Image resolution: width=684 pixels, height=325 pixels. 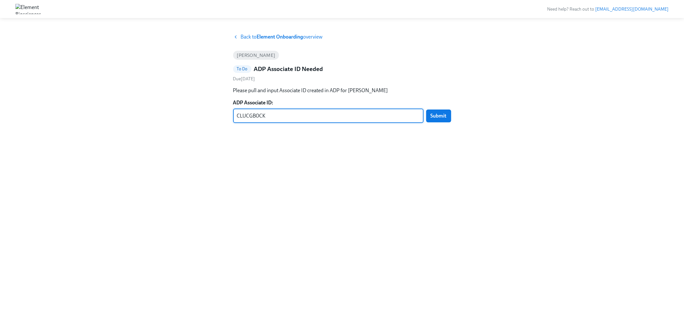 What do you see at coordinates (608, 9) in the screenshot?
I see `span: Need help? Reach out to` at bounding box center [608, 9].